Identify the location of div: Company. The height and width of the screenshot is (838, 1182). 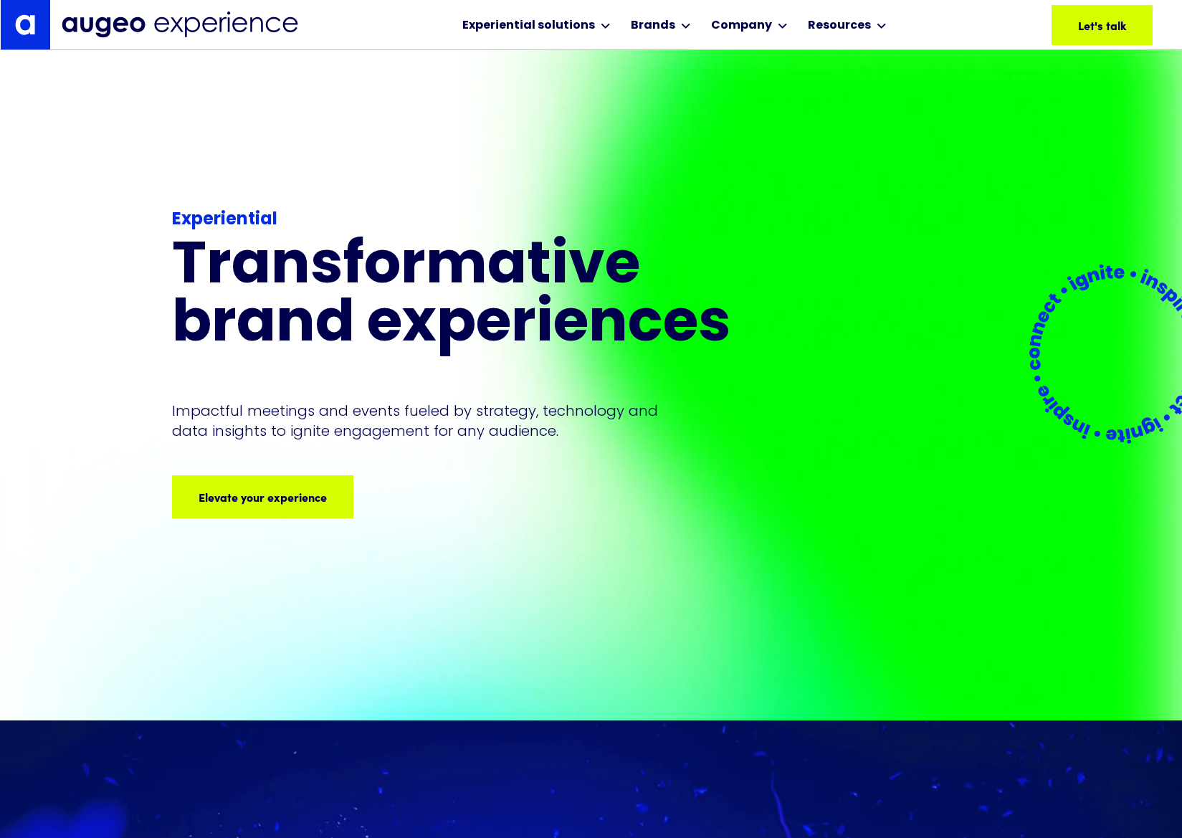
(741, 26).